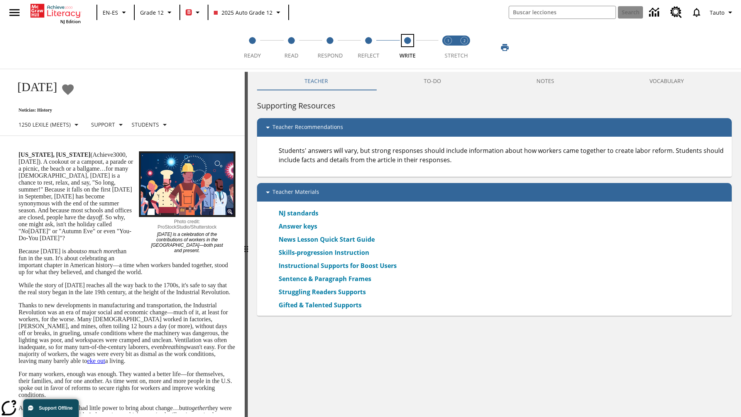 Image resolution: width=741 pixels, height=417 pixels. What do you see at coordinates (151, 125) in the screenshot?
I see `button: Seleccionar estudiante` at bounding box center [151, 125].